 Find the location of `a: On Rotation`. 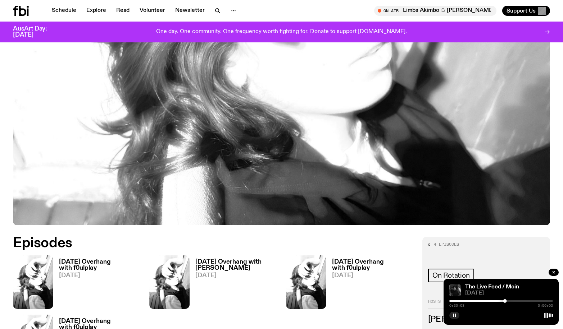

a: On Rotation is located at coordinates (451, 276).